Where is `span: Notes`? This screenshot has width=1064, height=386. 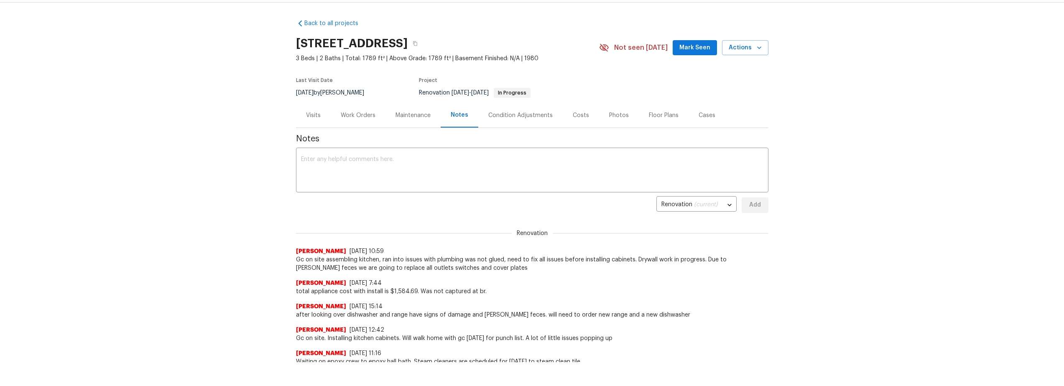 span: Notes is located at coordinates (532, 139).